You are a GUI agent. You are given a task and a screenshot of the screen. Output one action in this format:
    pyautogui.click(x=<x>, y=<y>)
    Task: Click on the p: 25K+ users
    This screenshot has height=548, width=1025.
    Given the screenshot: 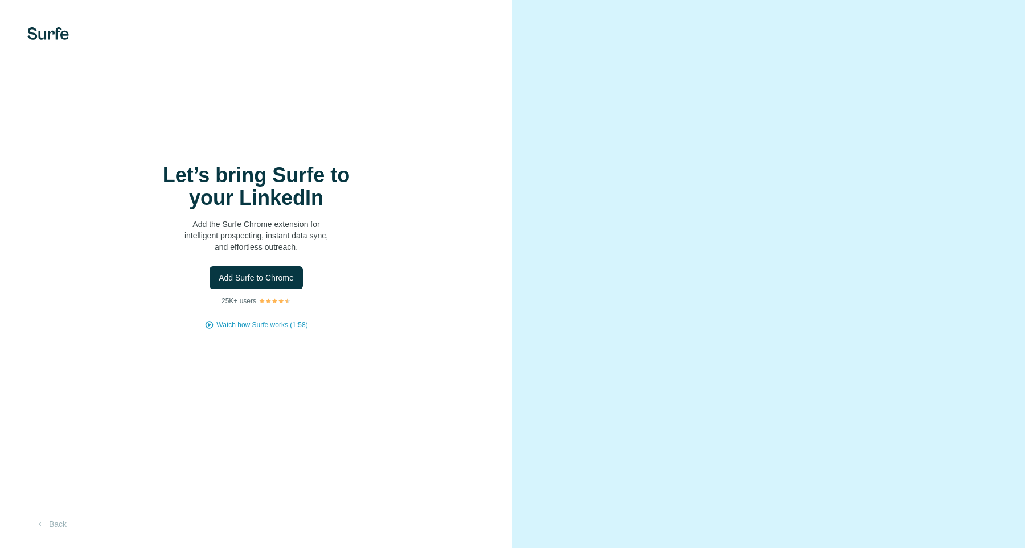 What is the action you would take?
    pyautogui.click(x=239, y=301)
    